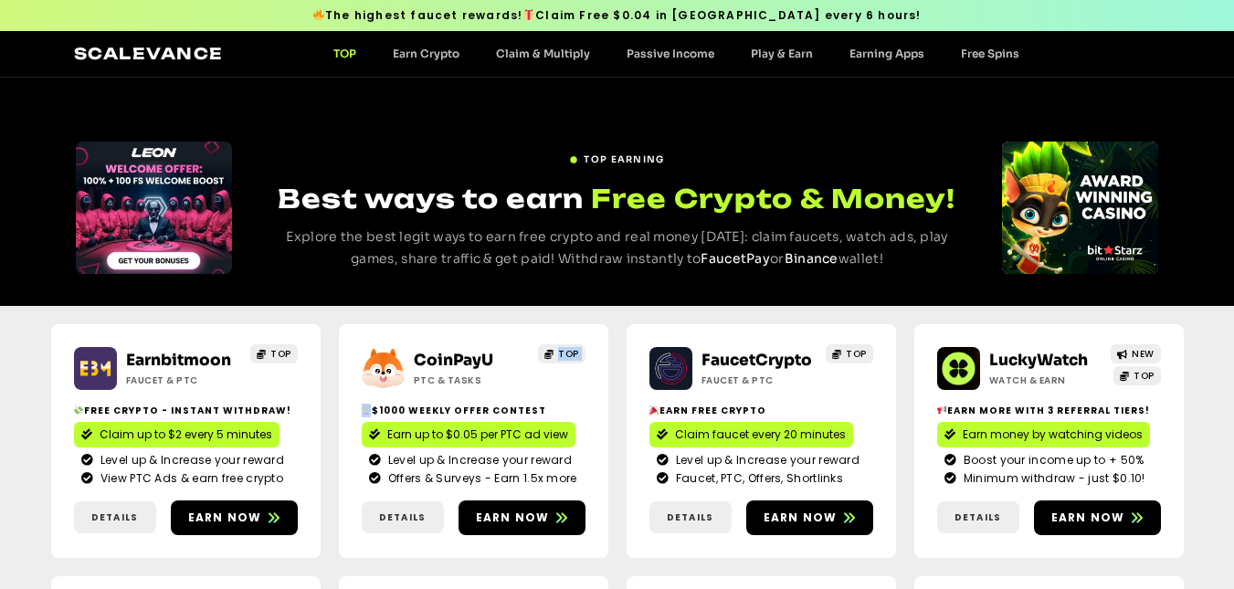 The height and width of the screenshot is (589, 1234). Describe the element at coordinates (1046, 380) in the screenshot. I see `h2: Watch & Earn` at that location.